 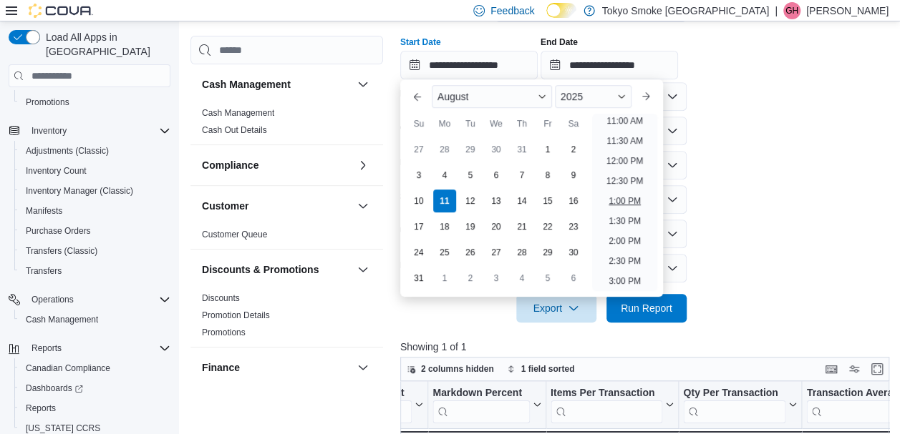 I want to click on div: day-23, so click(x=573, y=227).